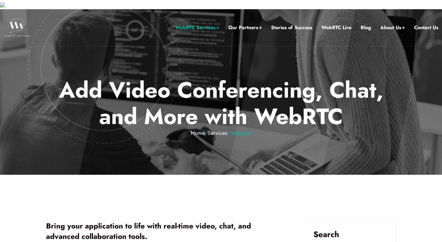  Describe the element at coordinates (221, 133) in the screenshot. I see `em: / / Integrate` at that location.